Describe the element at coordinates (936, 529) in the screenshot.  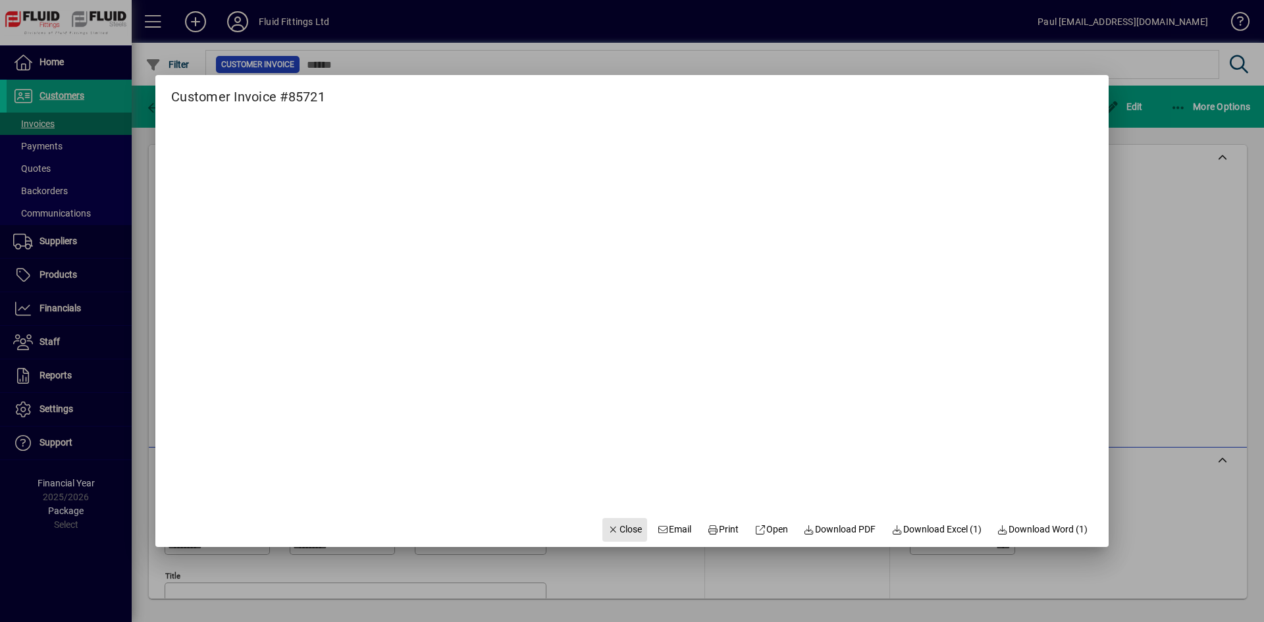
I see `span: Download Excel (1)` at that location.